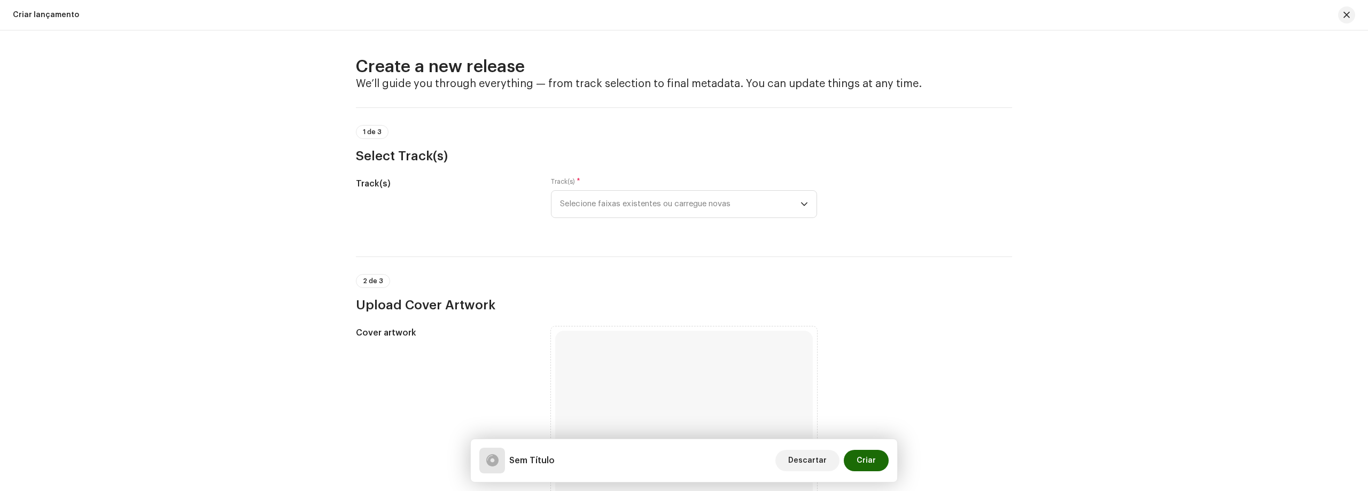 This screenshot has width=1368, height=491. Describe the element at coordinates (372, 132) in the screenshot. I see `span: 1 de 3` at that location.